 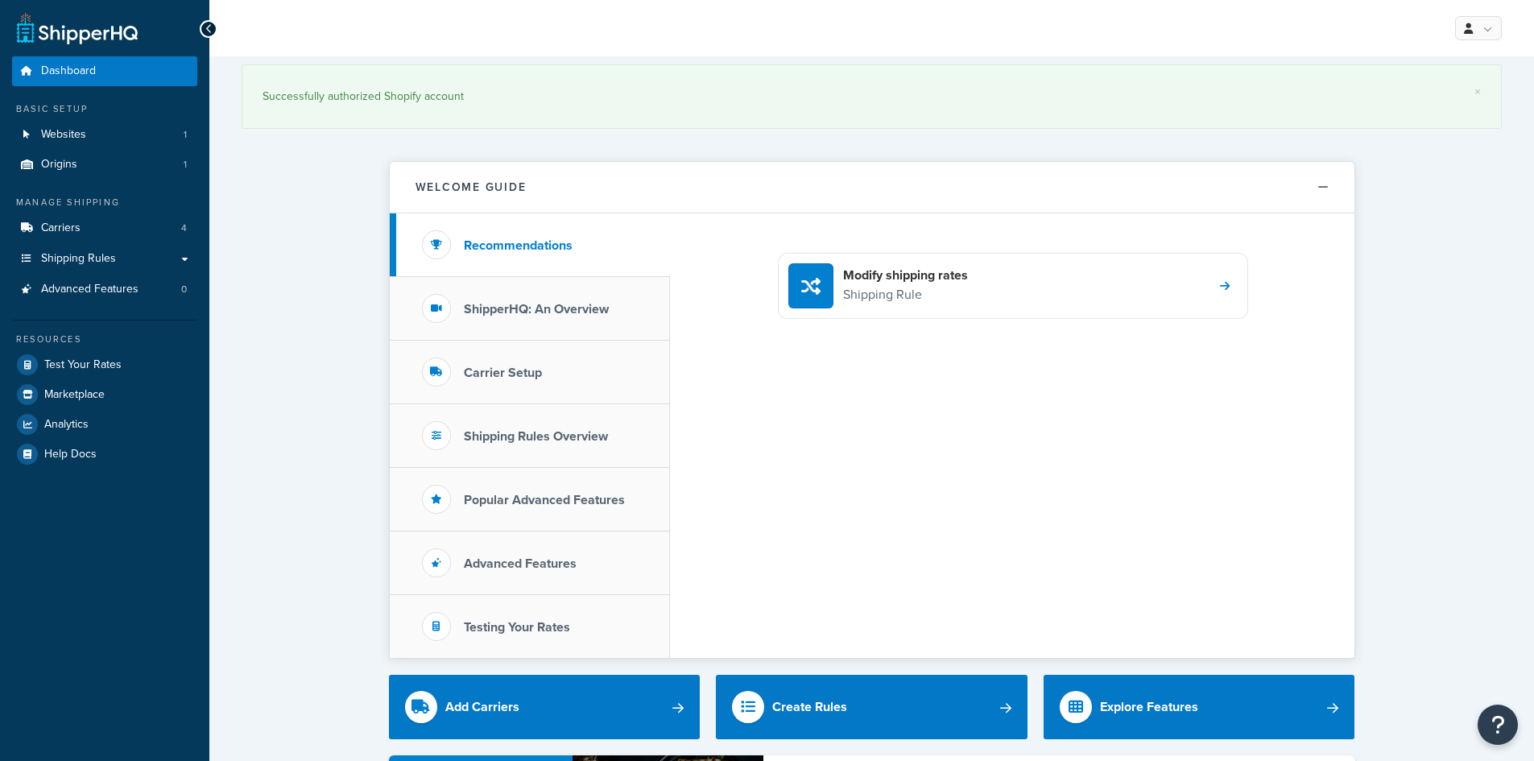 I want to click on div: Resources, so click(x=105, y=339).